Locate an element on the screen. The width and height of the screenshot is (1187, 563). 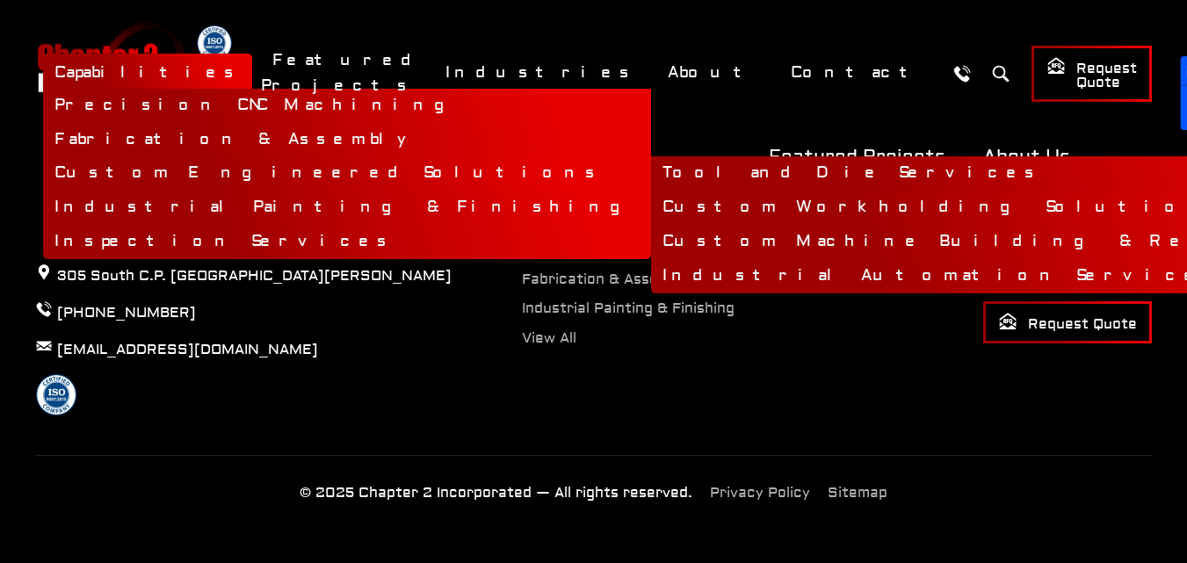
a: Contact is located at coordinates (857, 72).